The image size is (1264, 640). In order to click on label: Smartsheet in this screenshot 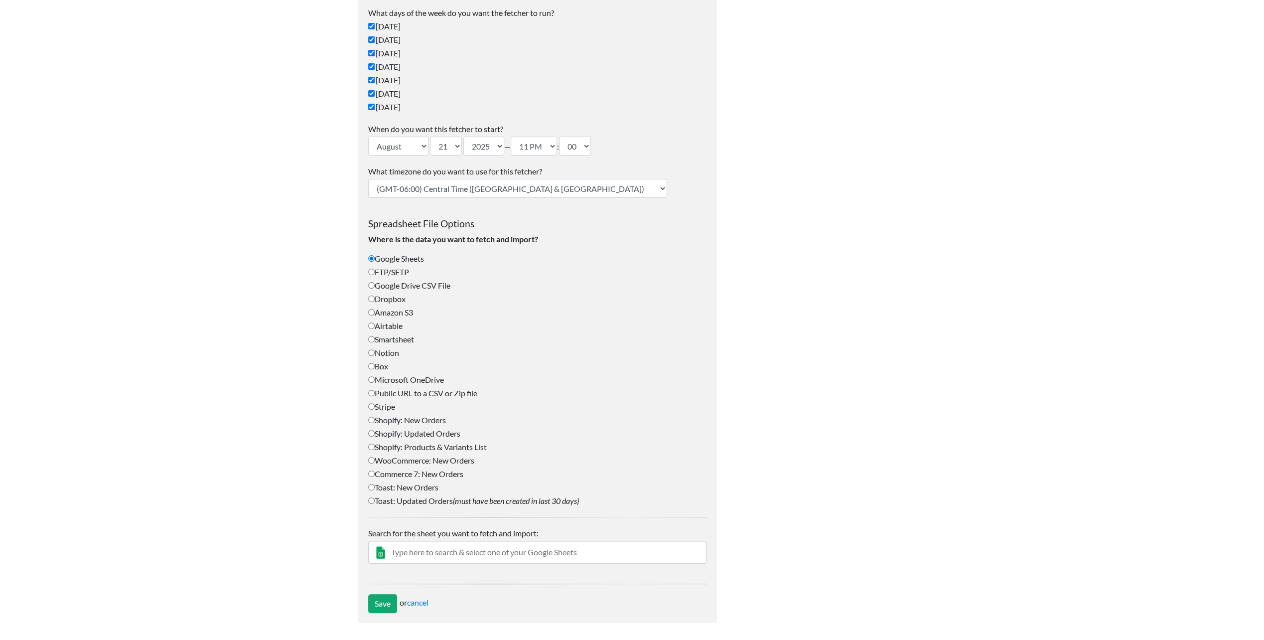, I will do `click(538, 339)`.